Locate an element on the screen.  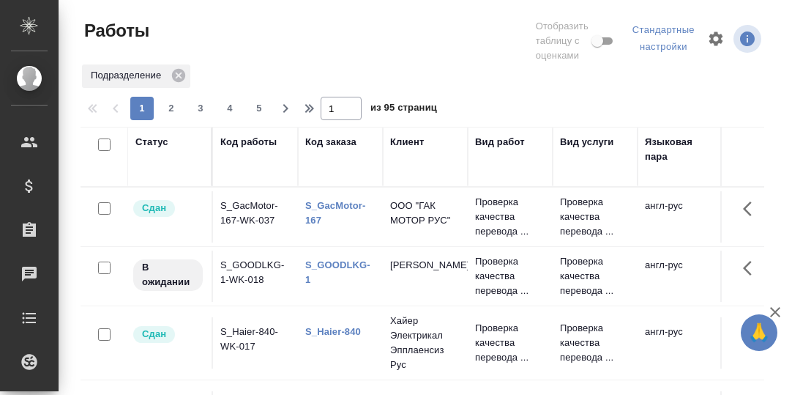
div: Статус is located at coordinates (152, 142).